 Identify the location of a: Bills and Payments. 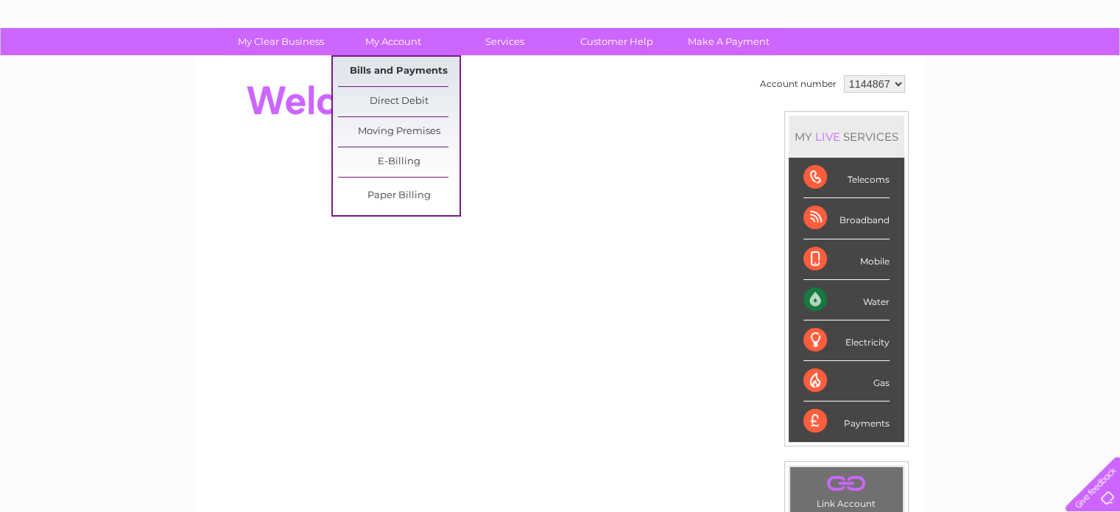
(398, 71).